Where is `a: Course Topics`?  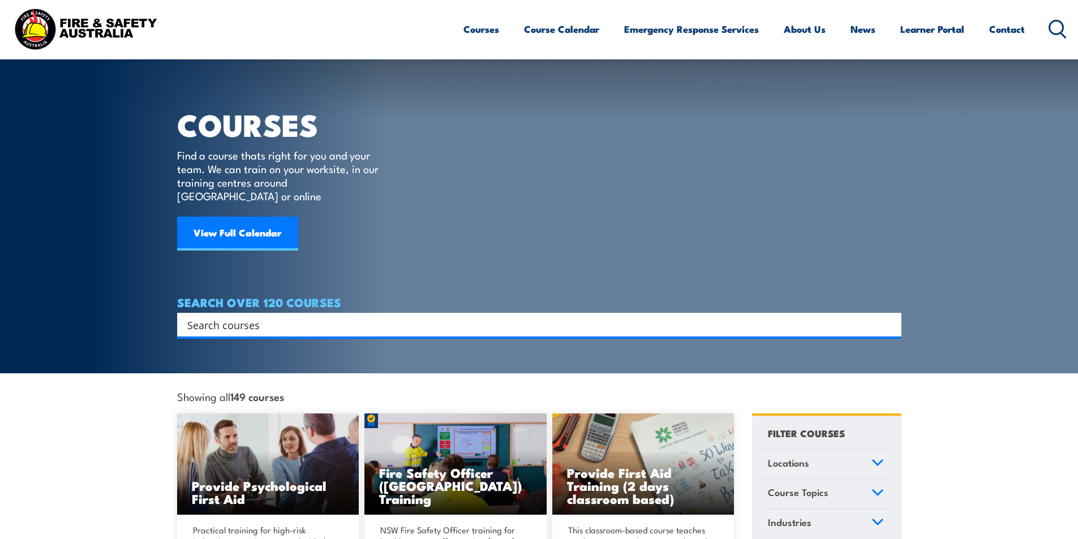 a: Course Topics is located at coordinates (826, 494).